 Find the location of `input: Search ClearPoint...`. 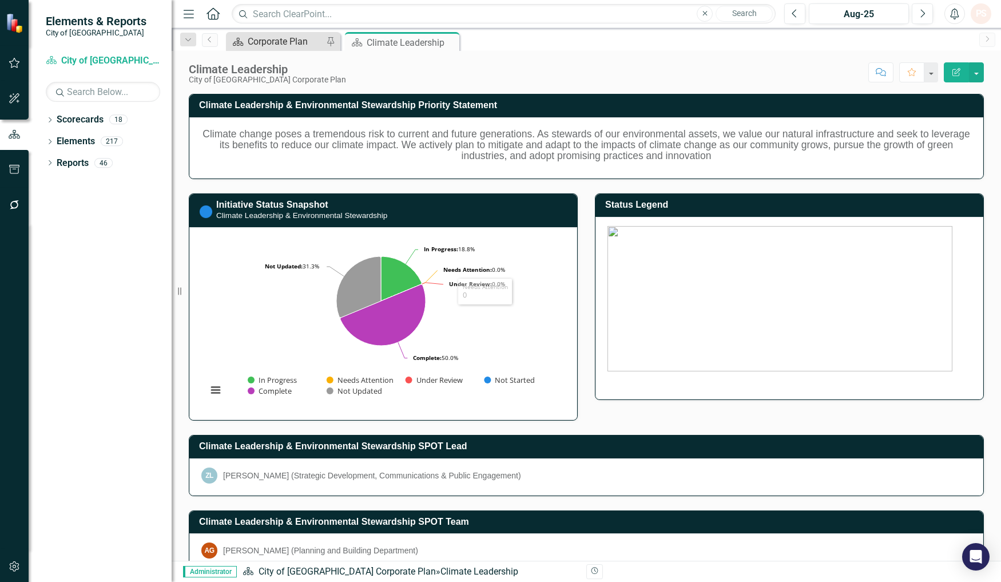

input: Search ClearPoint... is located at coordinates (504, 14).